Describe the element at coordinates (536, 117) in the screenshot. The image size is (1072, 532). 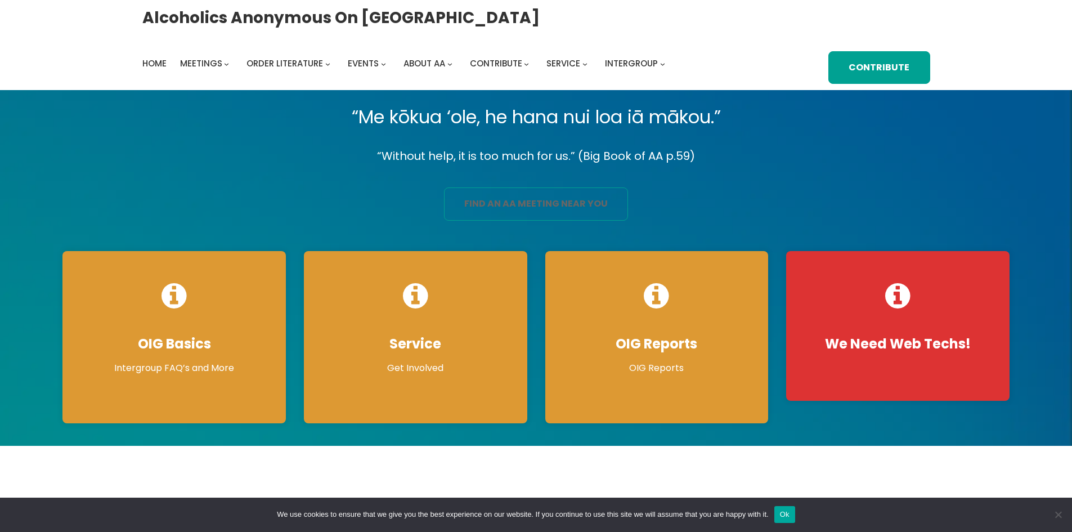
I see `p: “Me kōkua ‘ole, he hana nui loa iā mākou.”` at that location.